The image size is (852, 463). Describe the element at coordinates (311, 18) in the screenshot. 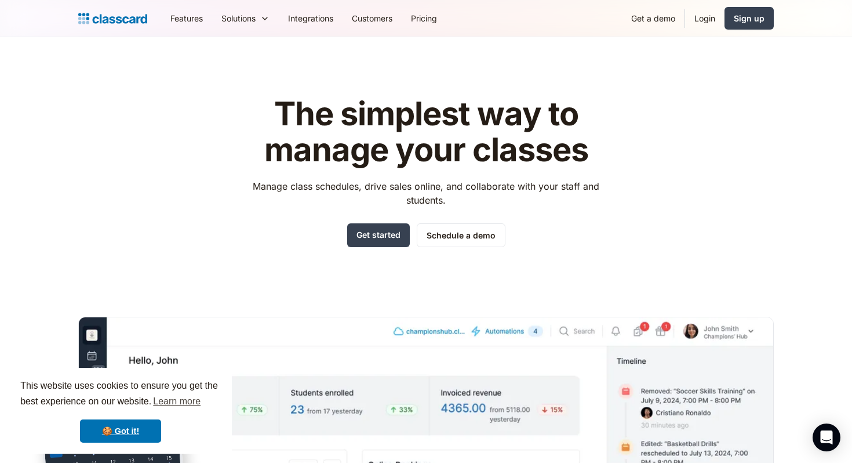

I see `a: Integrations` at that location.